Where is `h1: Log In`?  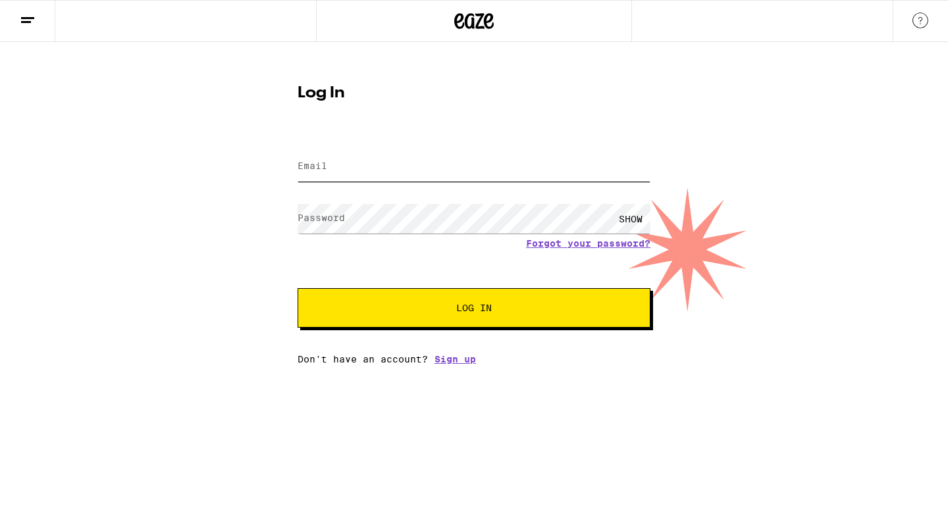
h1: Log In is located at coordinates (474, 94).